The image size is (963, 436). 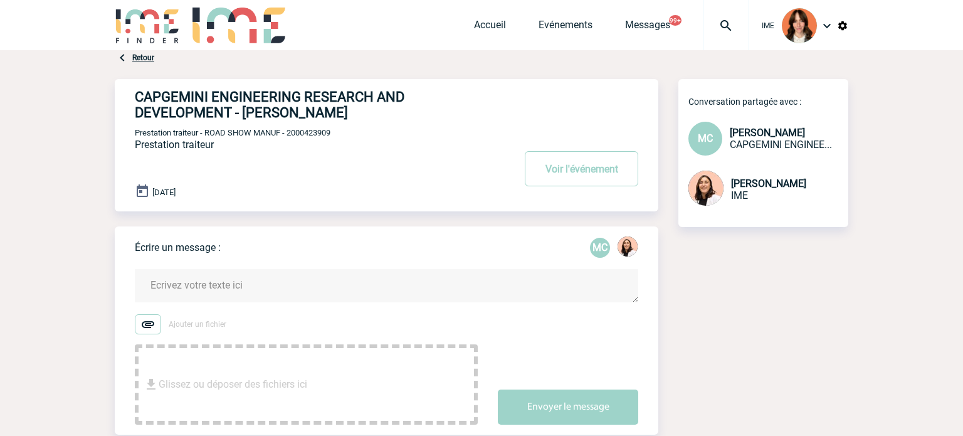 I want to click on a: Accueil, so click(x=490, y=28).